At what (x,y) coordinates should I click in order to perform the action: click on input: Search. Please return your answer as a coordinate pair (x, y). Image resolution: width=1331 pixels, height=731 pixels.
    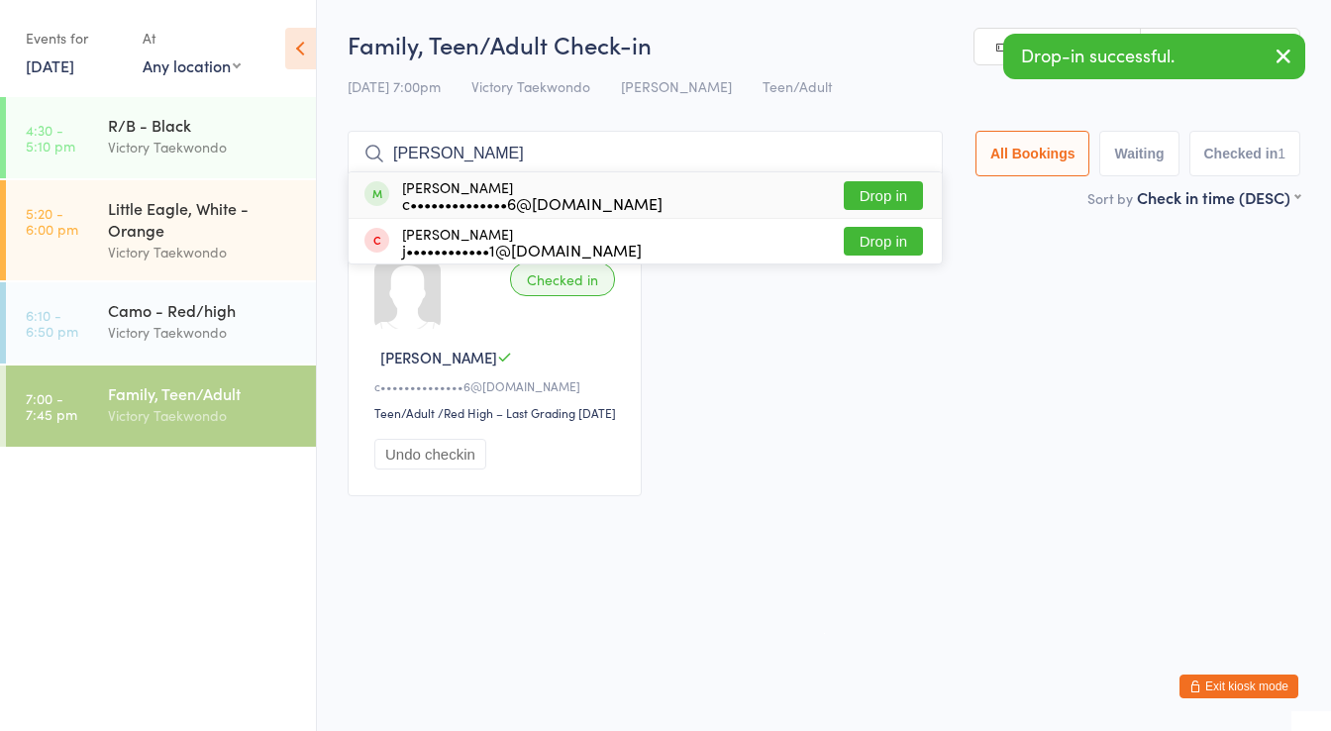
    Looking at the image, I should click on (645, 154).